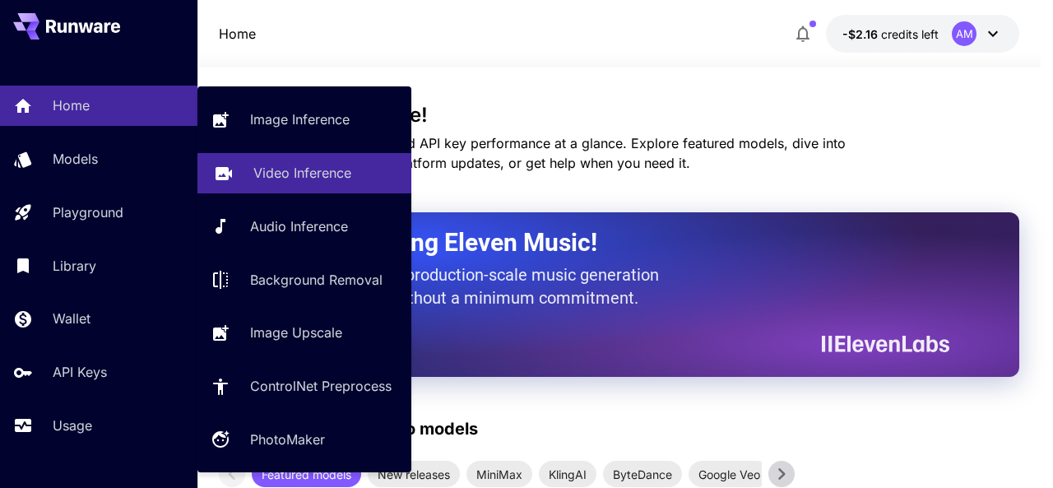 Image resolution: width=1053 pixels, height=488 pixels. I want to click on p: Audio Inference, so click(298, 226).